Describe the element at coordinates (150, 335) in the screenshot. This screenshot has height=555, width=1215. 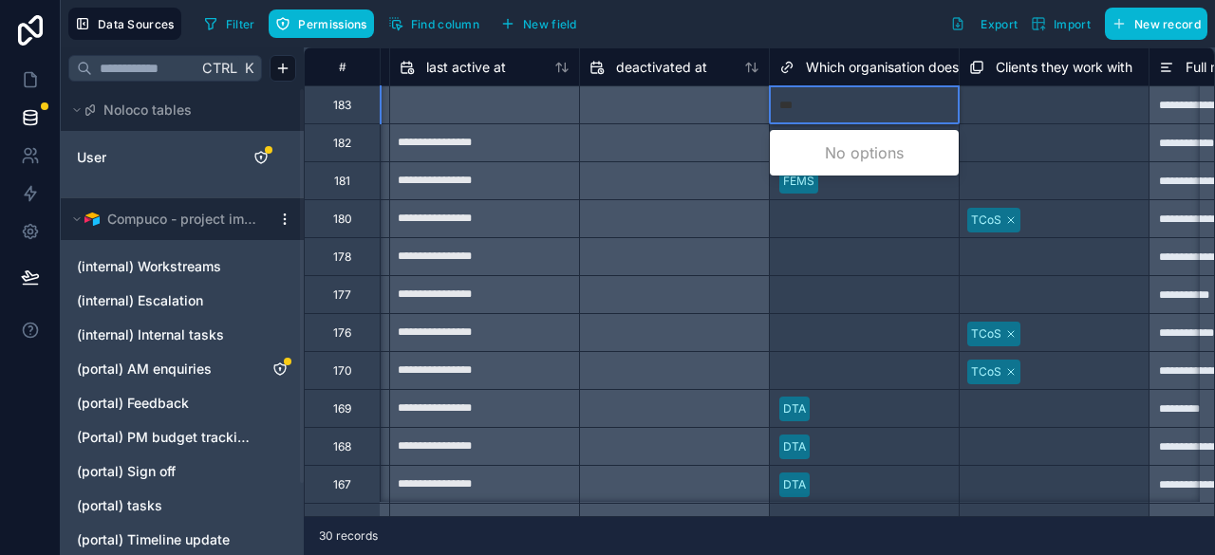
I see `span: (internal) Internal tasks` at that location.